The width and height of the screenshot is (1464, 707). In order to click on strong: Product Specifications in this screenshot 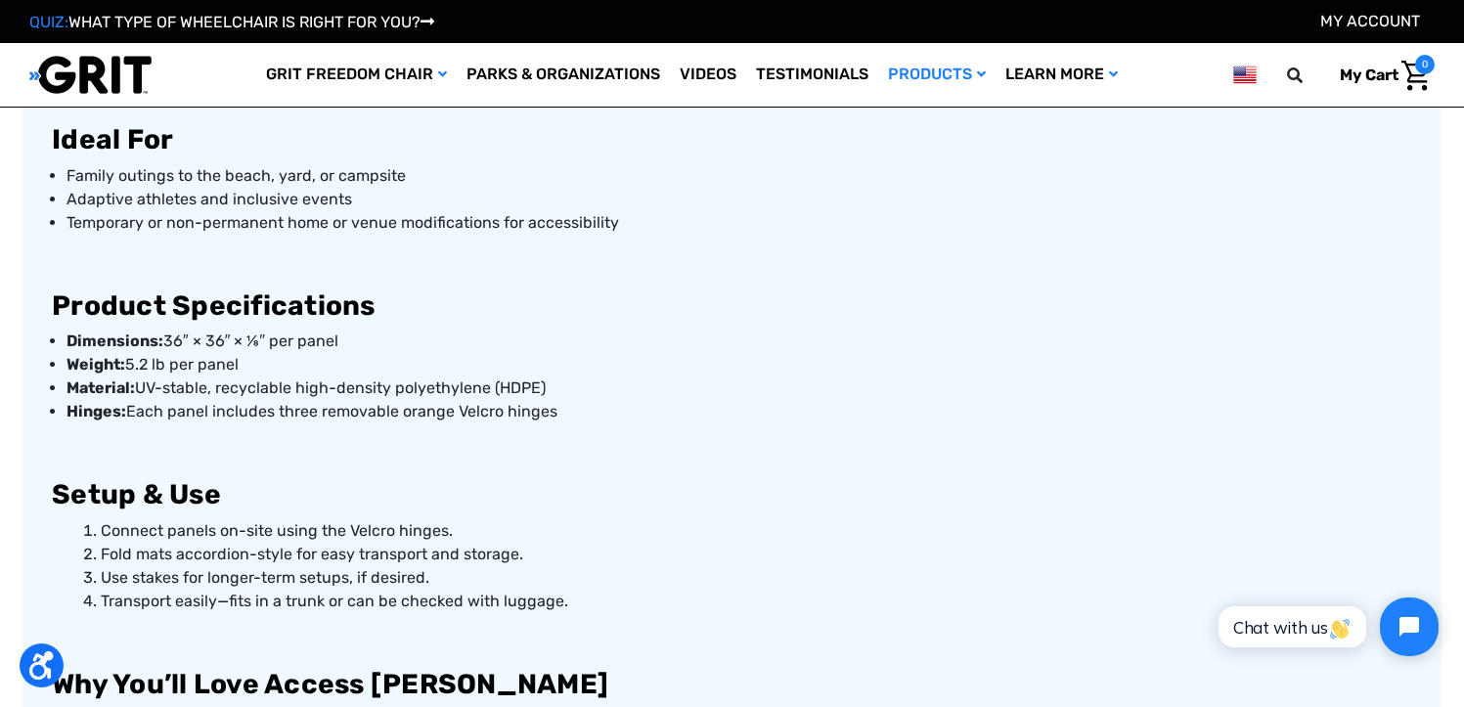, I will do `click(213, 305)`.